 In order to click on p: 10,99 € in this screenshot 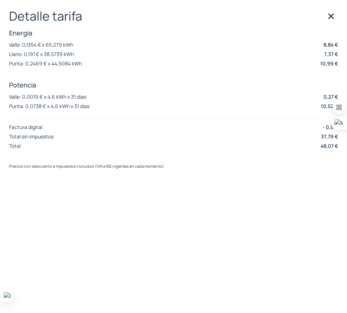, I will do `click(329, 63)`.